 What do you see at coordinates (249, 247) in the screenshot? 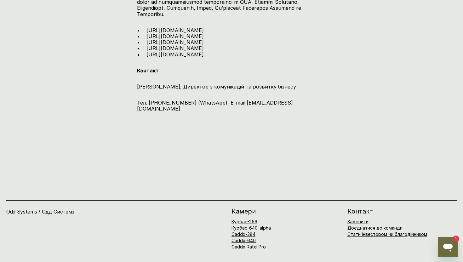
I see `a: Caddx Ratel Pro` at bounding box center [249, 247].